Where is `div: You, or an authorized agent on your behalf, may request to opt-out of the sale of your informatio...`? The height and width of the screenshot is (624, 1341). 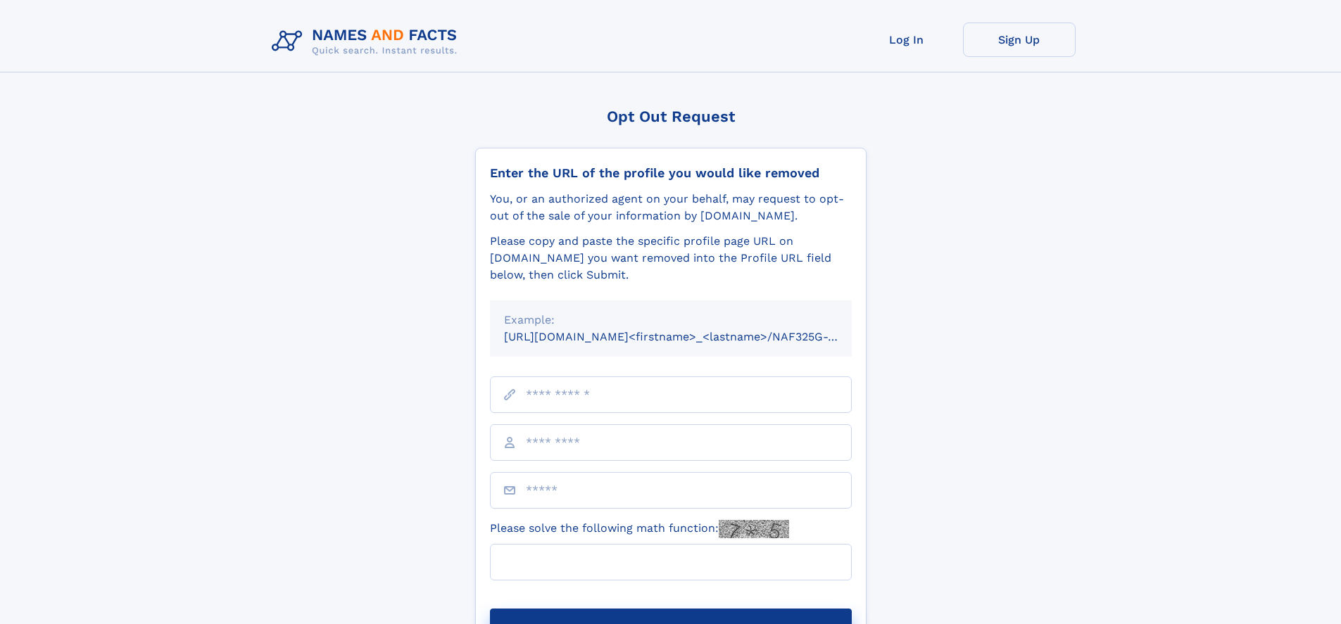 div: You, or an authorized agent on your behalf, may request to opt-out of the sale of your informatio... is located at coordinates (671, 208).